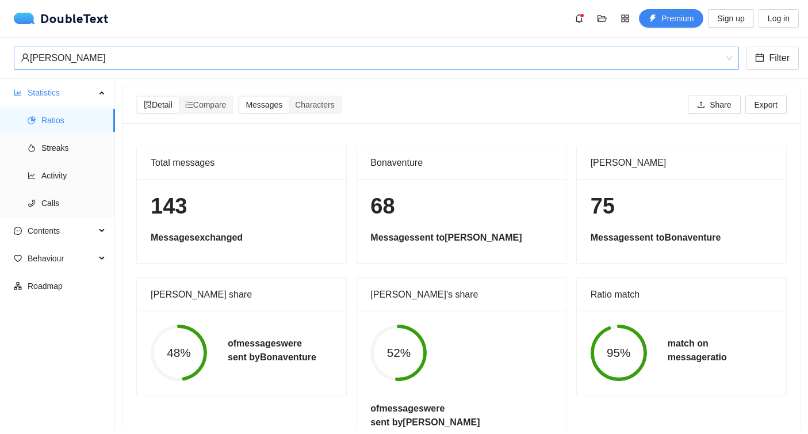  I want to click on span: Filter, so click(779, 58).